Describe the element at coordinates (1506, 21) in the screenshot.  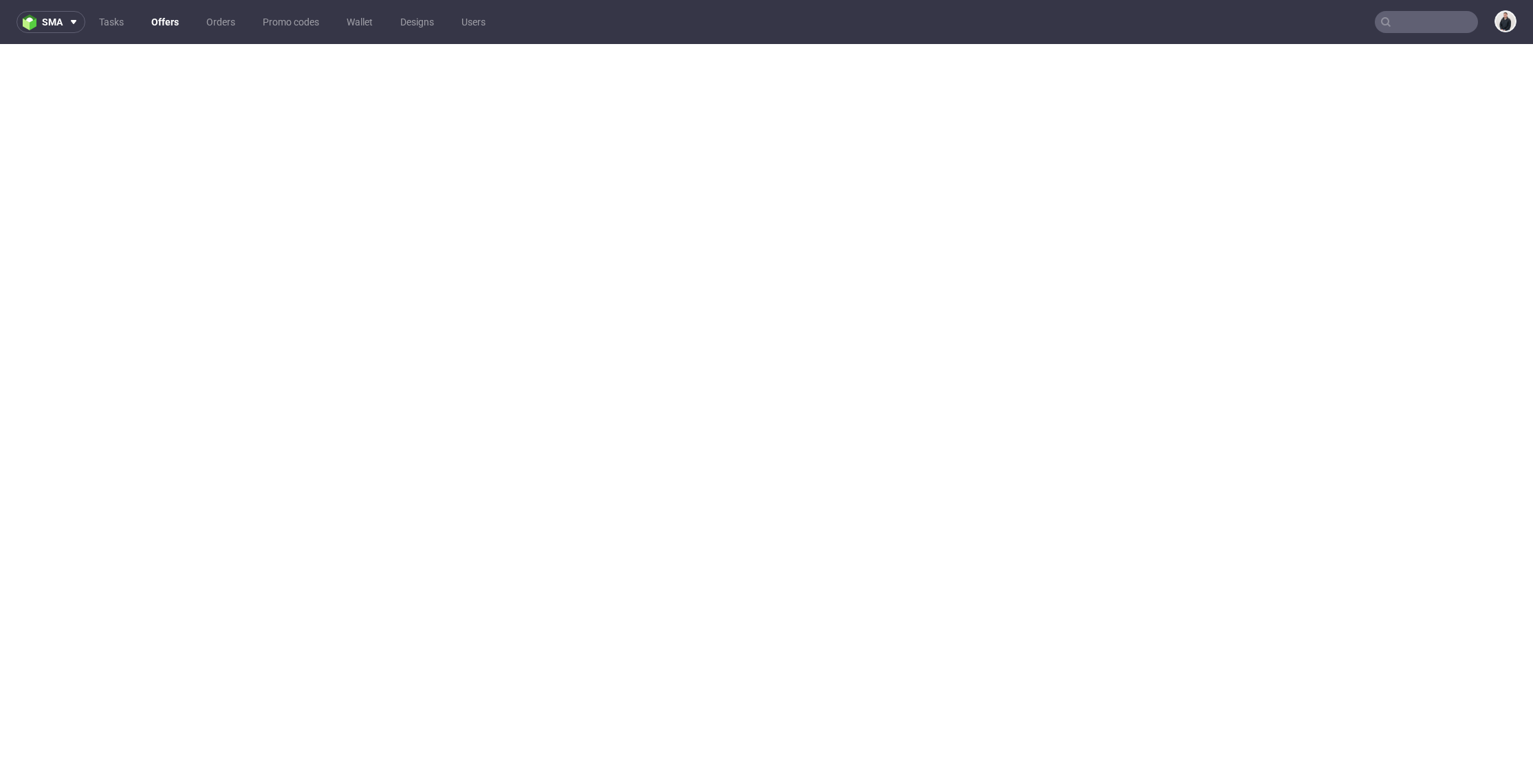
I see `img: Adrian Margula` at that location.